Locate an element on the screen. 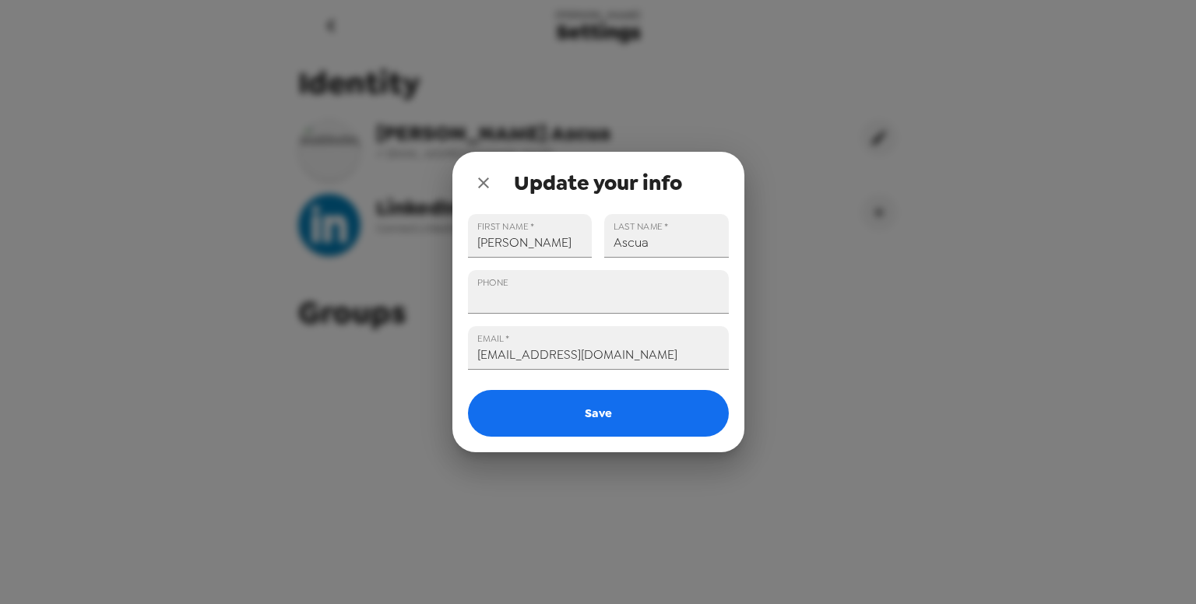 The height and width of the screenshot is (604, 1196). label: LAST NAME is located at coordinates (641, 226).